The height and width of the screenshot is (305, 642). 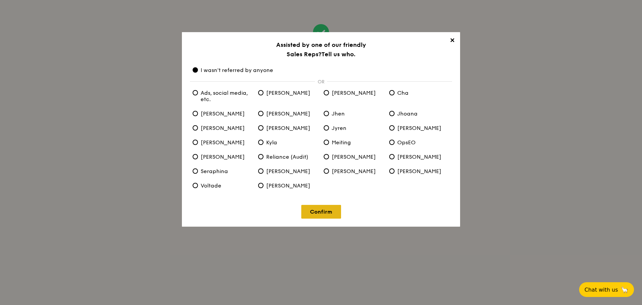 What do you see at coordinates (223, 157) in the screenshot?
I see `label: Pamela` at bounding box center [223, 157].